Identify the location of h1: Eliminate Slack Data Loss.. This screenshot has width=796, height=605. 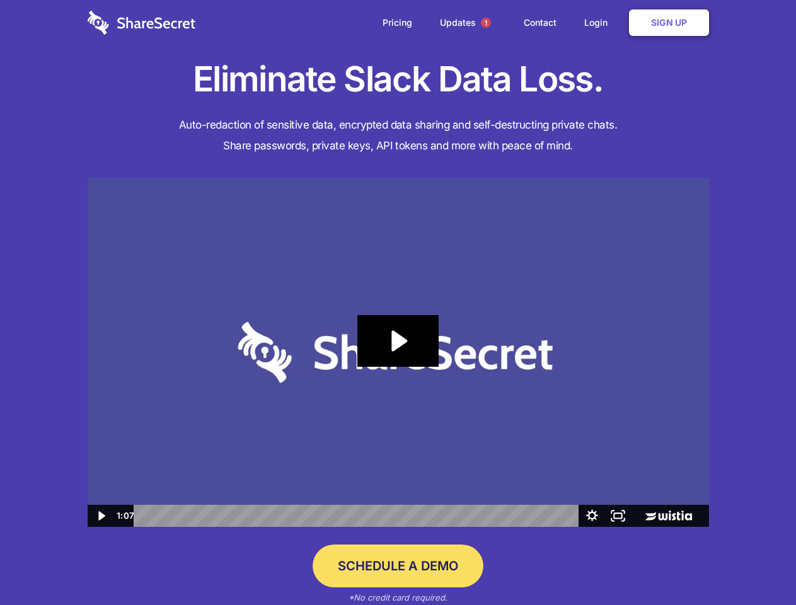
(398, 79).